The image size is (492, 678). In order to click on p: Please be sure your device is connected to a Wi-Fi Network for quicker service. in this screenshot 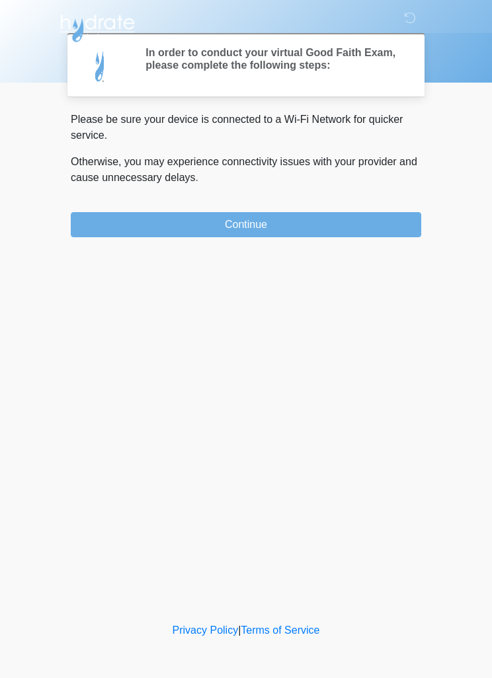, I will do `click(246, 128)`.